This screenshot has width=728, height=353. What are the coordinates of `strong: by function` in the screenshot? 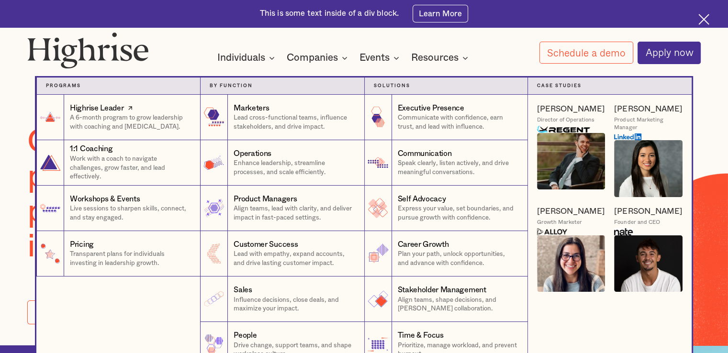 It's located at (231, 86).